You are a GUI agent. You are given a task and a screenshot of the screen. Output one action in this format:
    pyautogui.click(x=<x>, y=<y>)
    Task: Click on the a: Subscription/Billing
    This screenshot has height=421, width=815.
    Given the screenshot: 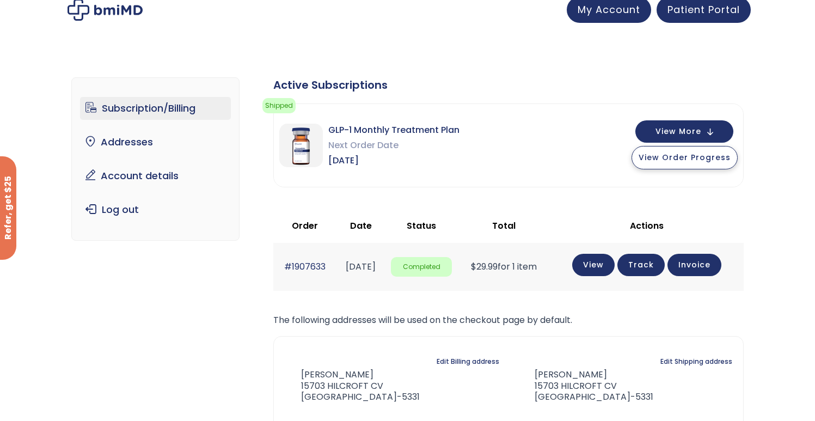 What is the action you would take?
    pyautogui.click(x=155, y=108)
    